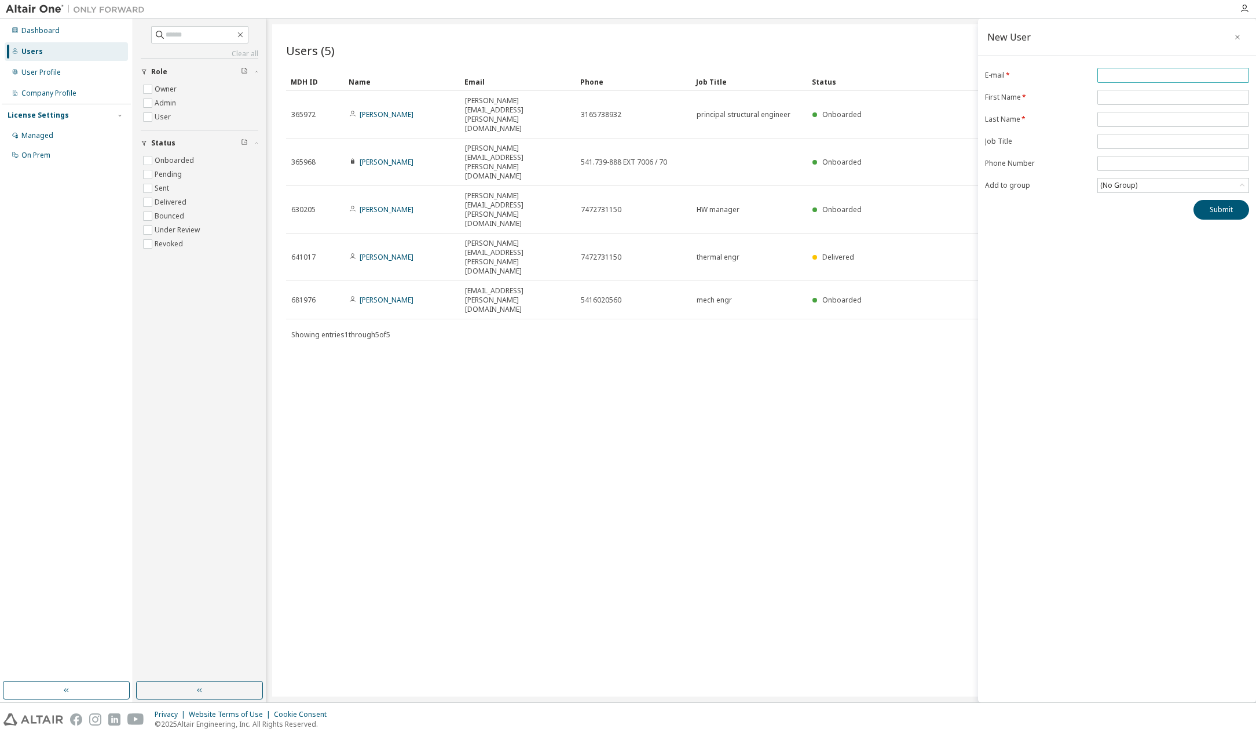  I want to click on span: mech engr, so click(714, 300).